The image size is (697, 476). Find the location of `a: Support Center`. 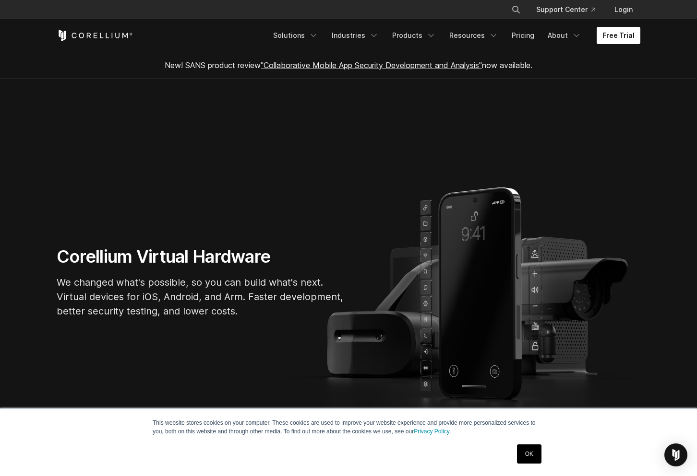

a: Support Center is located at coordinates (565, 10).